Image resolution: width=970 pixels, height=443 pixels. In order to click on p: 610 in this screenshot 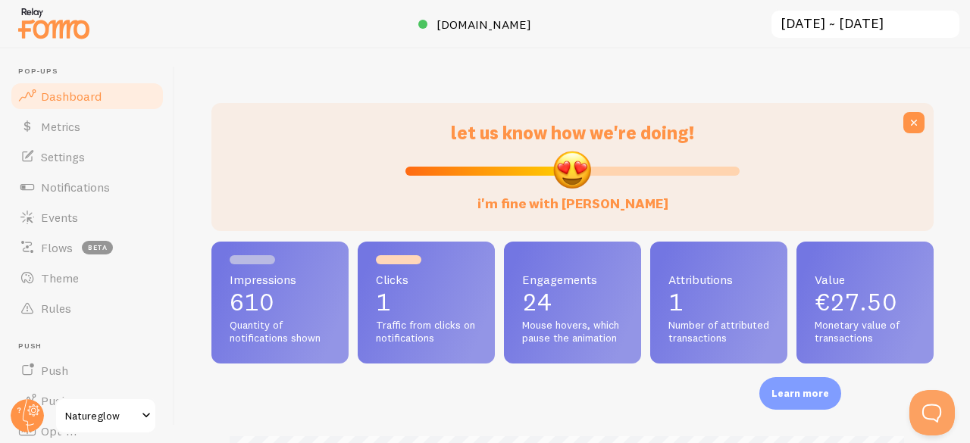, I will do `click(280, 302)`.